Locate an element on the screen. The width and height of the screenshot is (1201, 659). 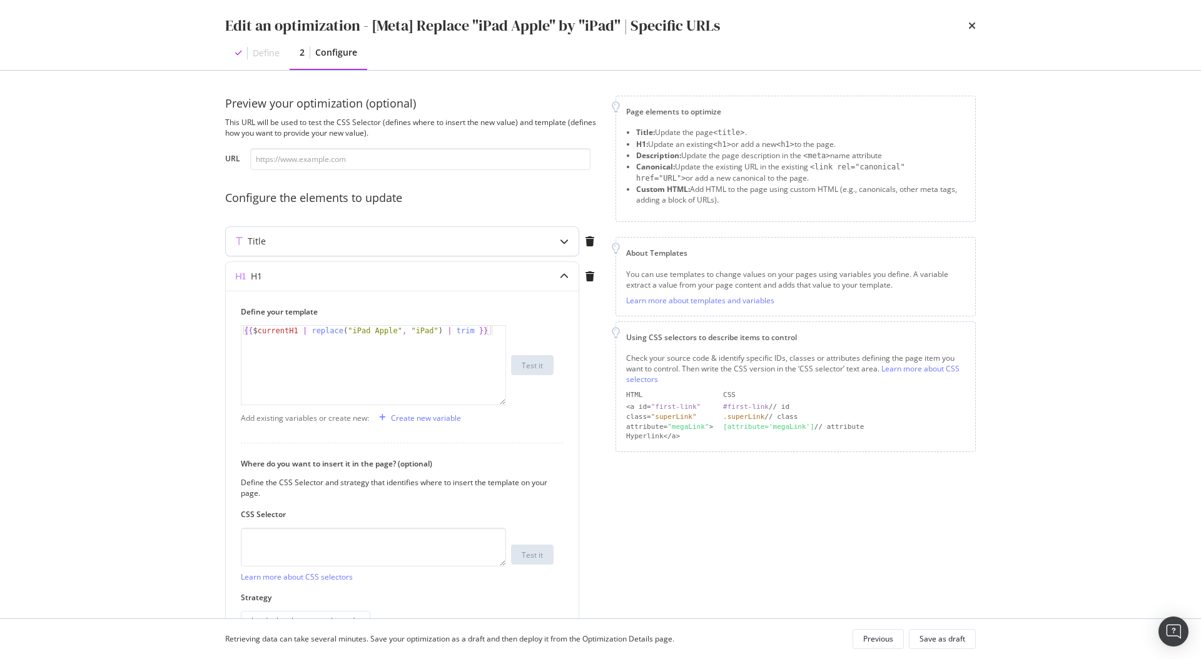
div: class= is located at coordinates (669, 417).